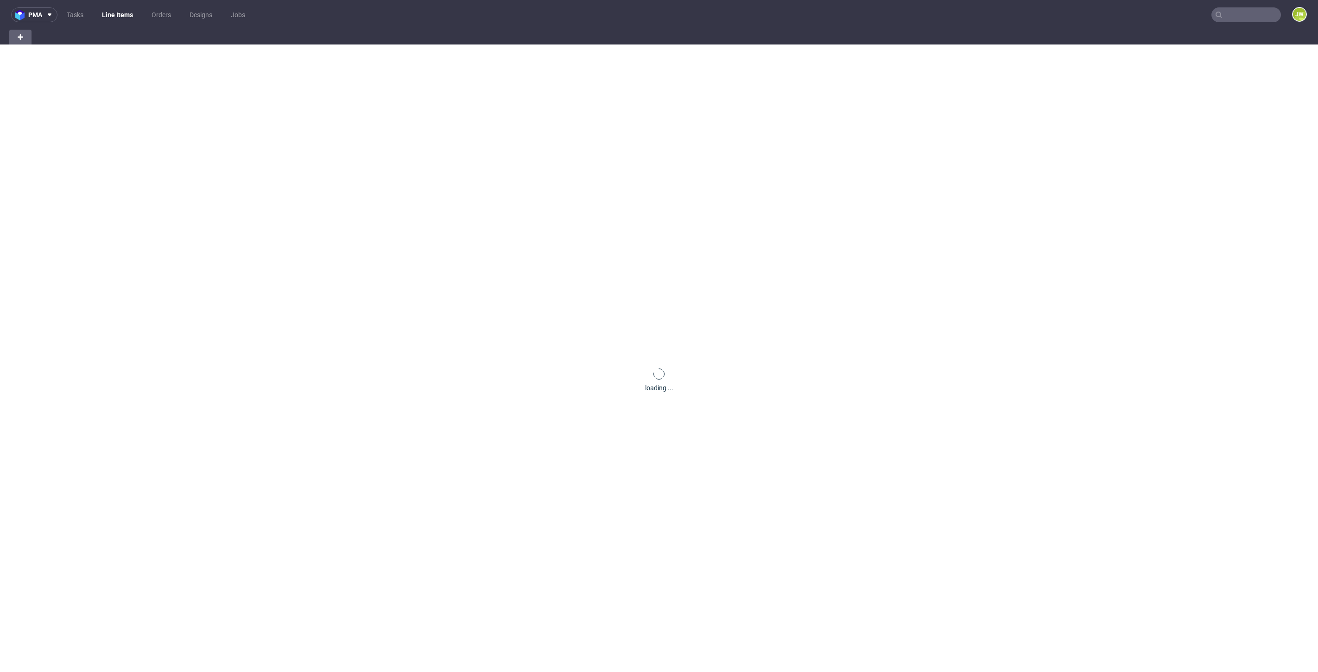 Image resolution: width=1318 pixels, height=672 pixels. I want to click on figcaption: JW, so click(1300, 14).